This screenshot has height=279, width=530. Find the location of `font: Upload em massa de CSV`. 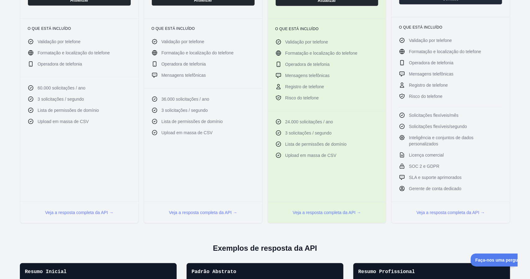

font: Upload em massa de CSV is located at coordinates (187, 133).